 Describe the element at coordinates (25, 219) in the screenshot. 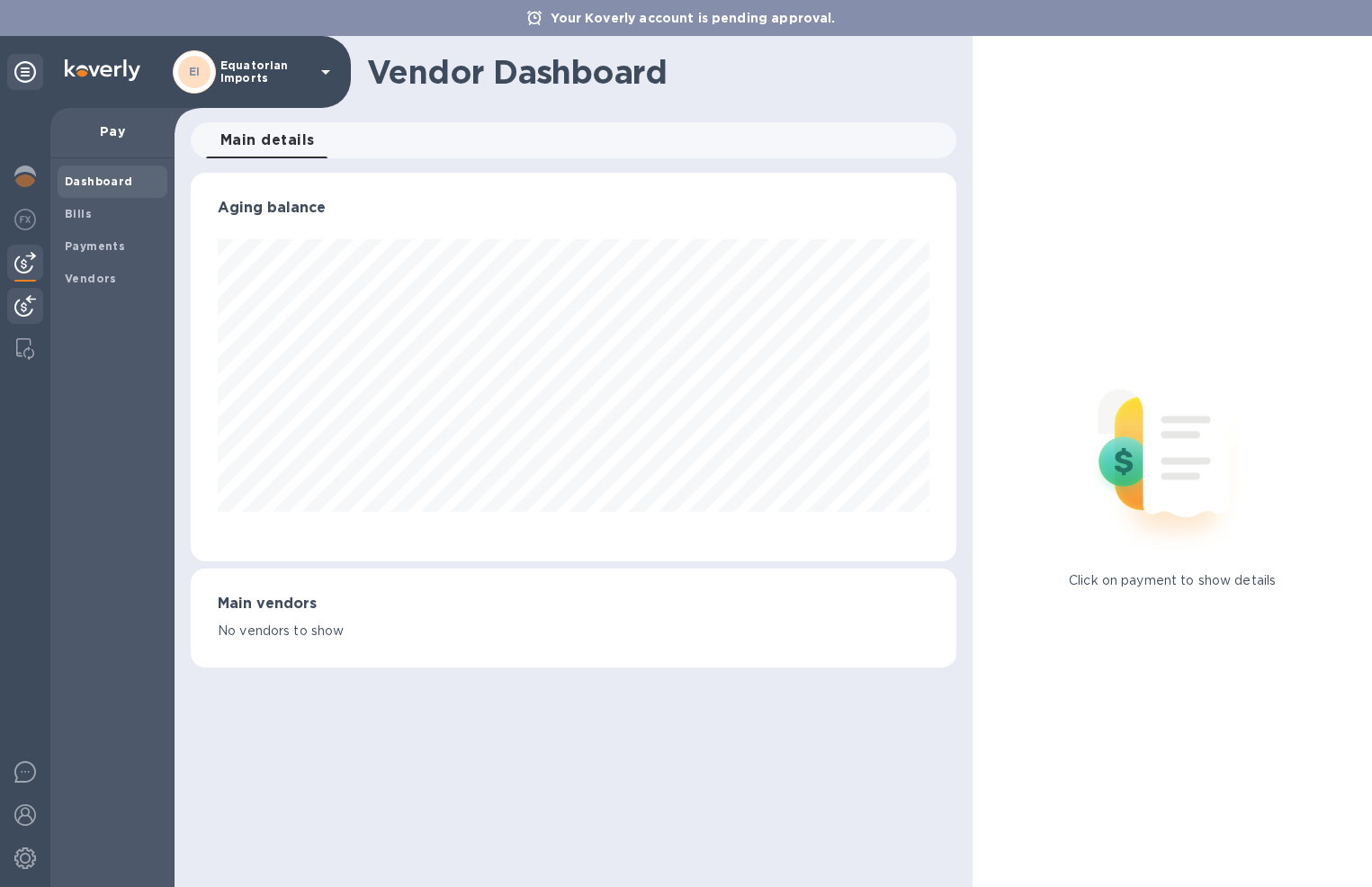

I see `img: Foreign exchange` at that location.